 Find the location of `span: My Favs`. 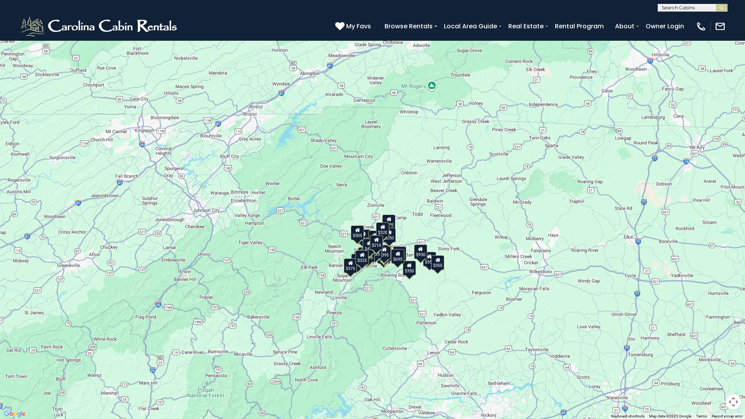

span: My Favs is located at coordinates (358, 26).